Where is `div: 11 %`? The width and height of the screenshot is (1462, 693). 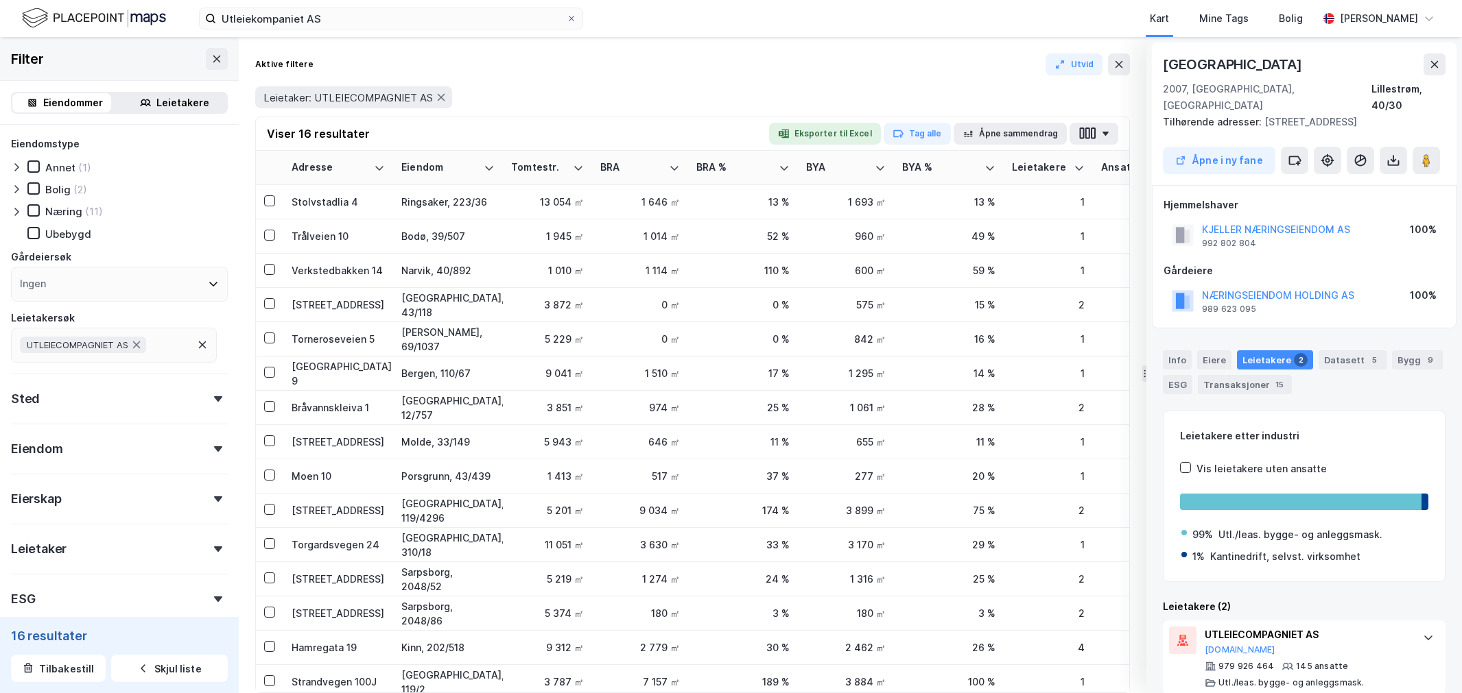
div: 11 % is located at coordinates (949, 442).